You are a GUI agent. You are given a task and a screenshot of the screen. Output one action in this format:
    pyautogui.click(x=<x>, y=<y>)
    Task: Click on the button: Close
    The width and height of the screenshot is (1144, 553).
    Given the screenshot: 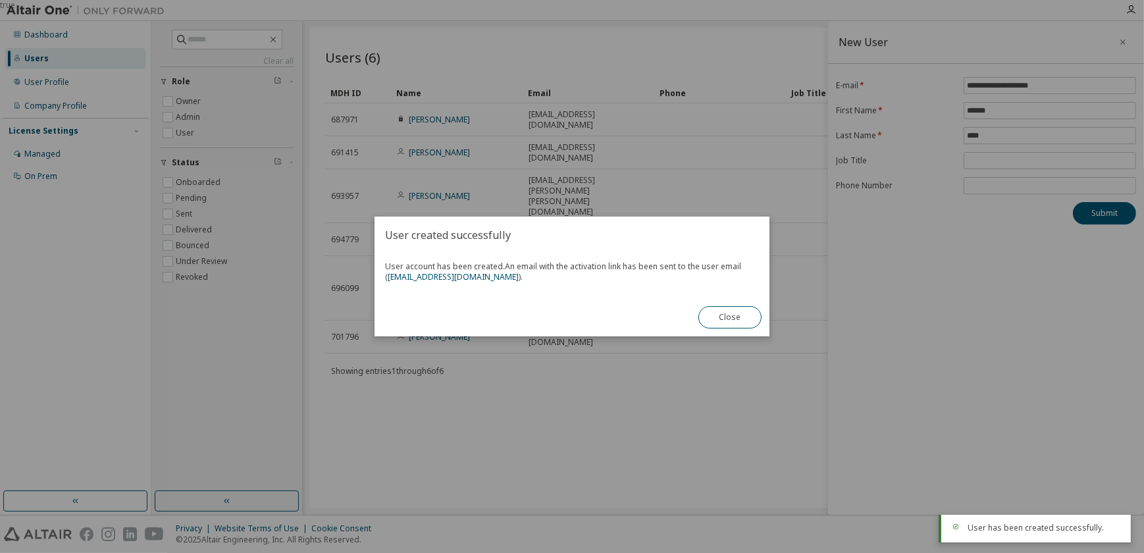 What is the action you would take?
    pyautogui.click(x=730, y=317)
    